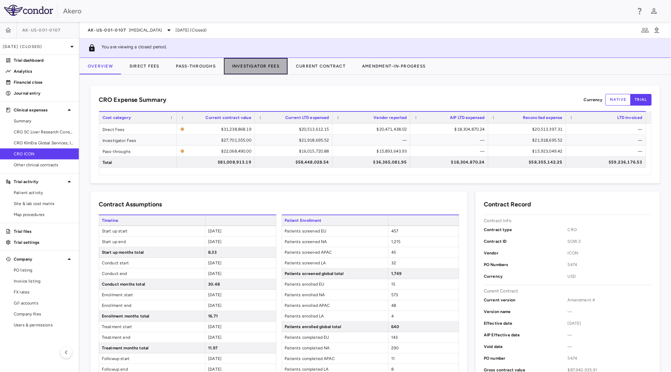 This screenshot has height=372, width=671. Describe the element at coordinates (394, 252) in the screenshot. I see `span: 45` at that location.